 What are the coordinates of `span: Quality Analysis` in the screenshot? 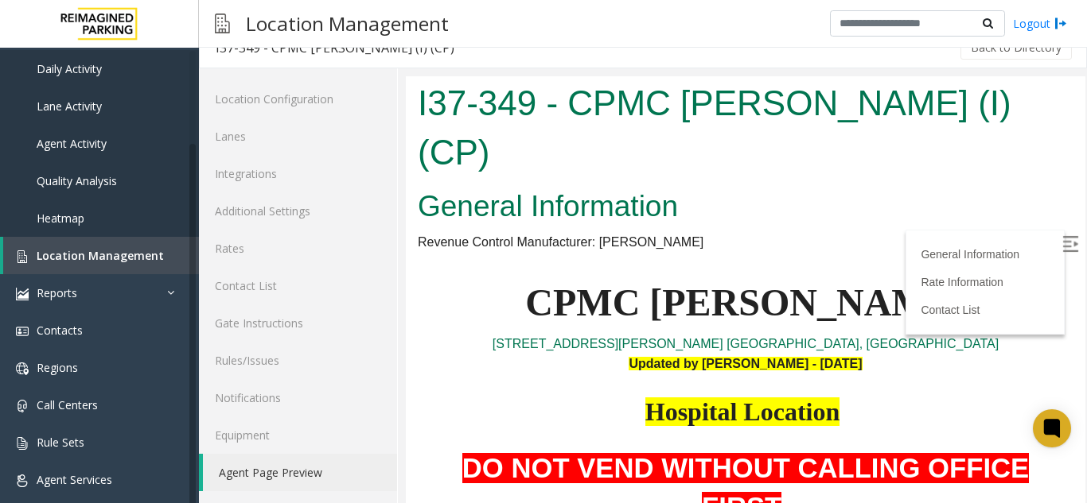 It's located at (76, 181).